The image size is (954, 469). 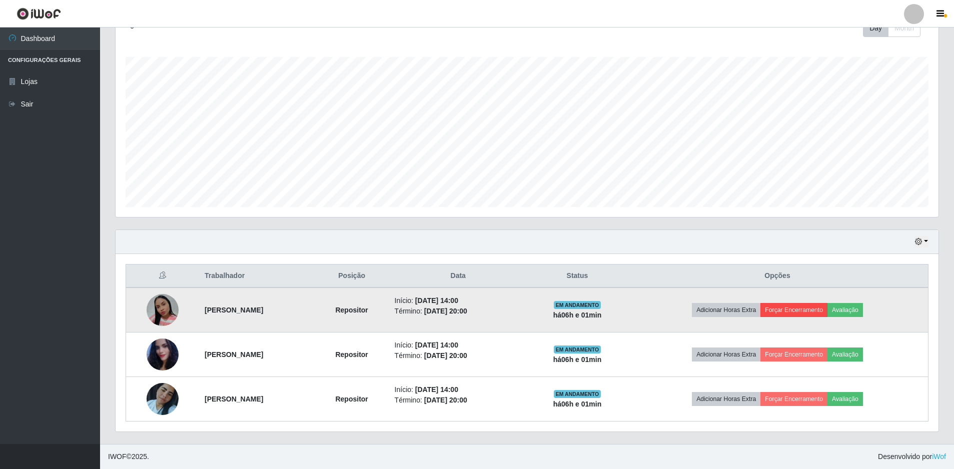 I want to click on div: Toolbar with button groups, so click(x=895, y=28).